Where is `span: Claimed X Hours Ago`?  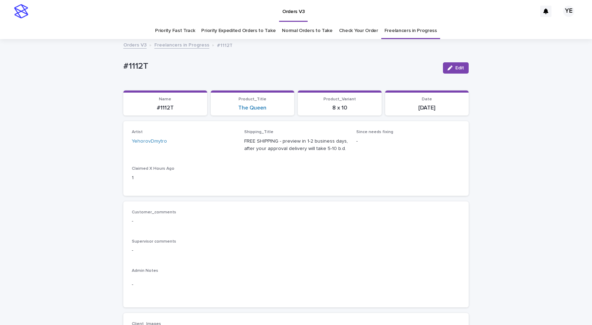
span: Claimed X Hours Ago is located at coordinates (153, 169).